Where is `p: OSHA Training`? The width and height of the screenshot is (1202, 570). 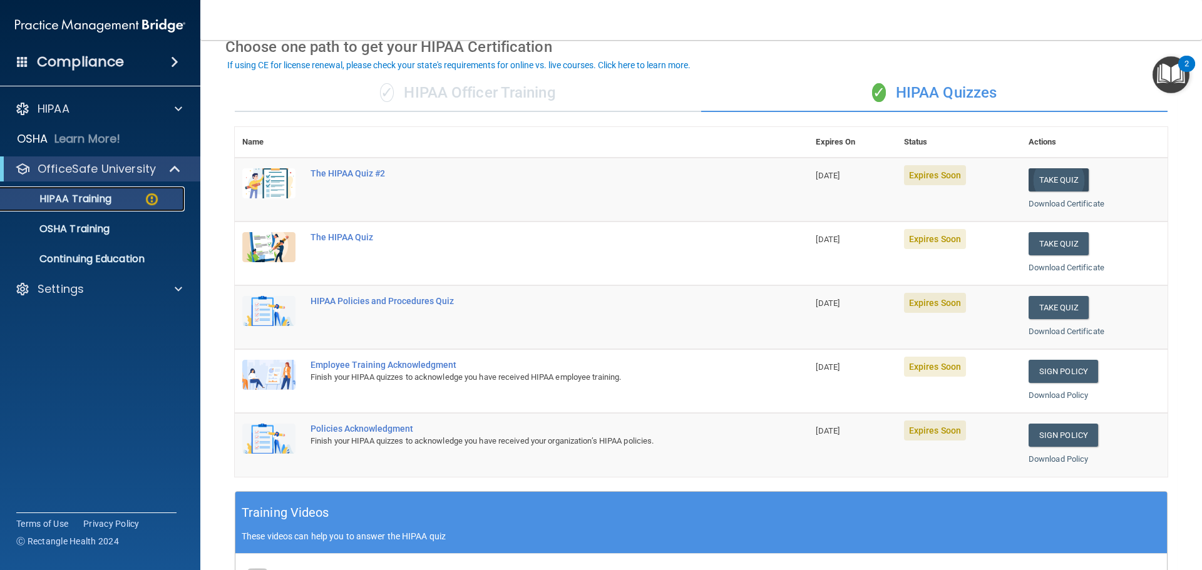
p: OSHA Training is located at coordinates (59, 229).